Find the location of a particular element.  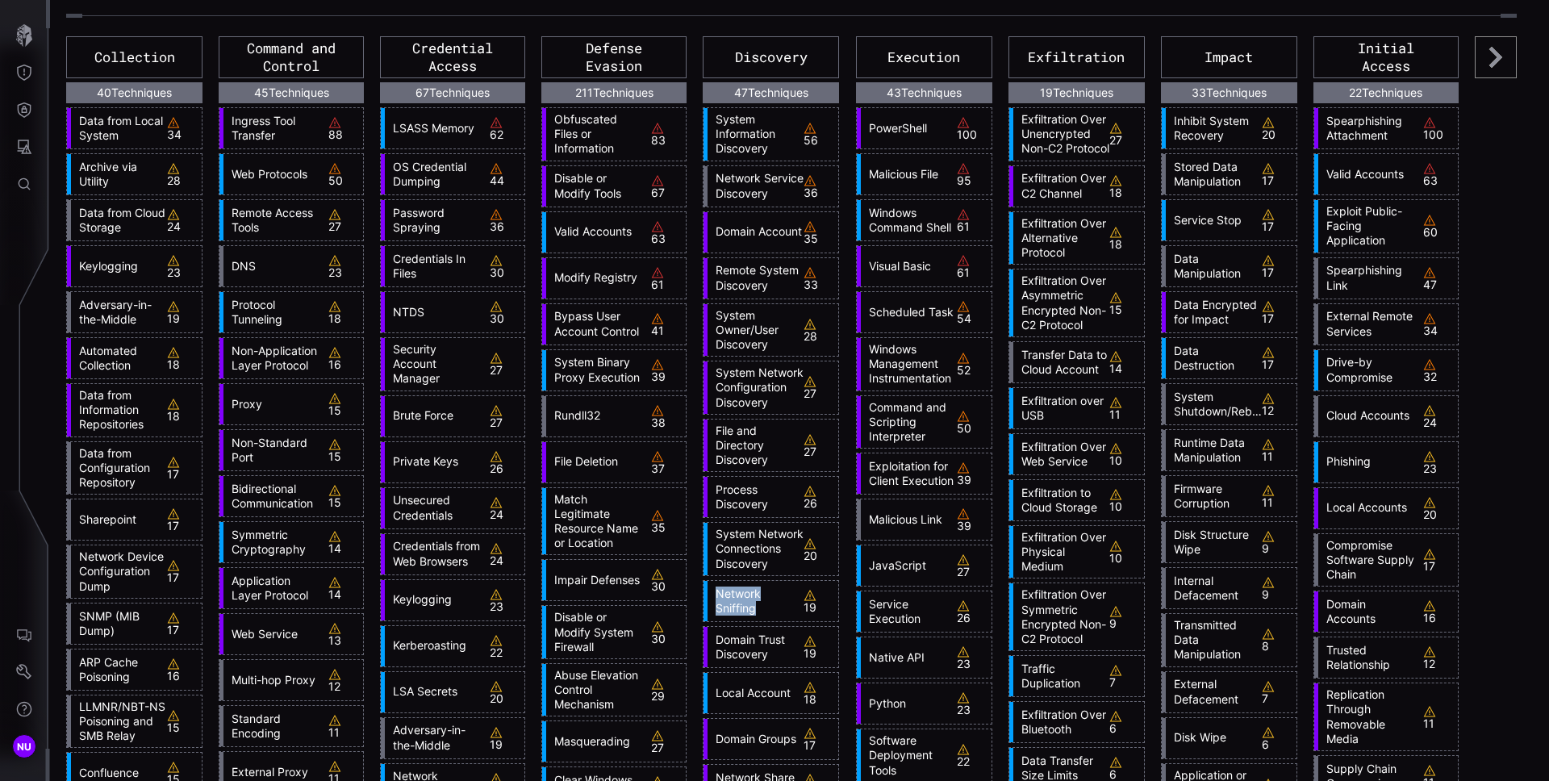

a: External Proxy is located at coordinates (271, 772).